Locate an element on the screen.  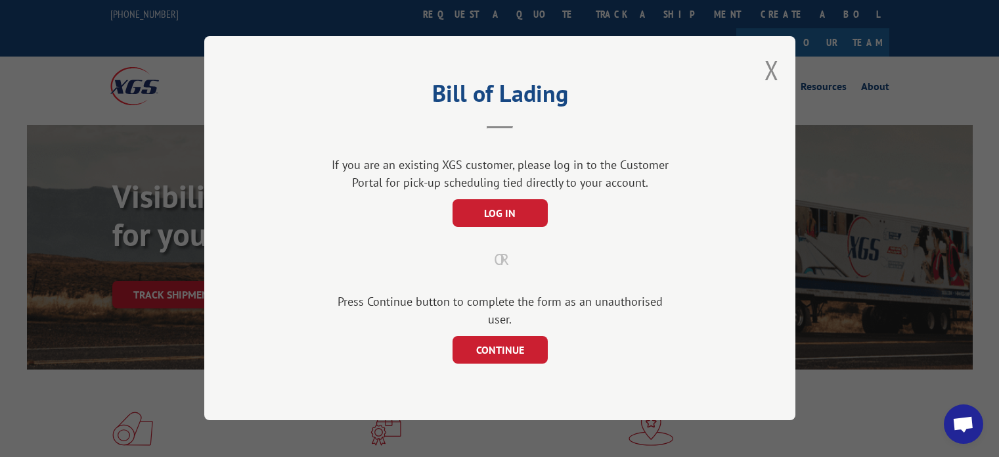
button: CONTINUE is located at coordinates (499, 350).